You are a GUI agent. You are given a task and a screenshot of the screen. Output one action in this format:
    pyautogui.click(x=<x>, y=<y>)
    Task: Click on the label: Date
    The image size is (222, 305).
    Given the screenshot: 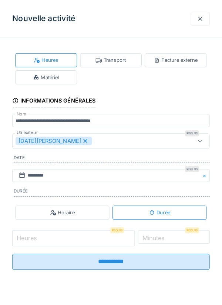 What is the action you would take?
    pyautogui.click(x=112, y=155)
    